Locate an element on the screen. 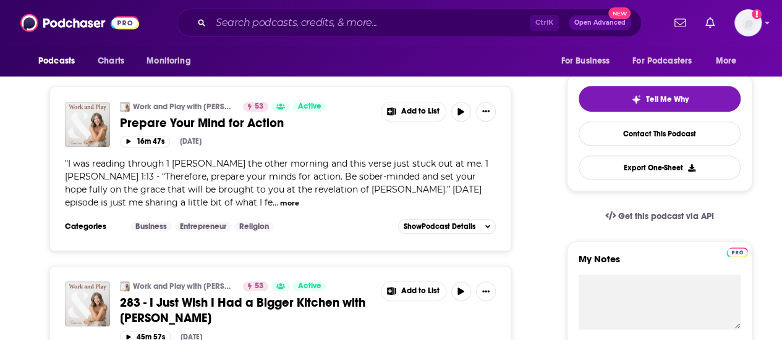 This screenshot has width=782, height=340. div: Search podcasts, credits, & more... is located at coordinates (409, 23).